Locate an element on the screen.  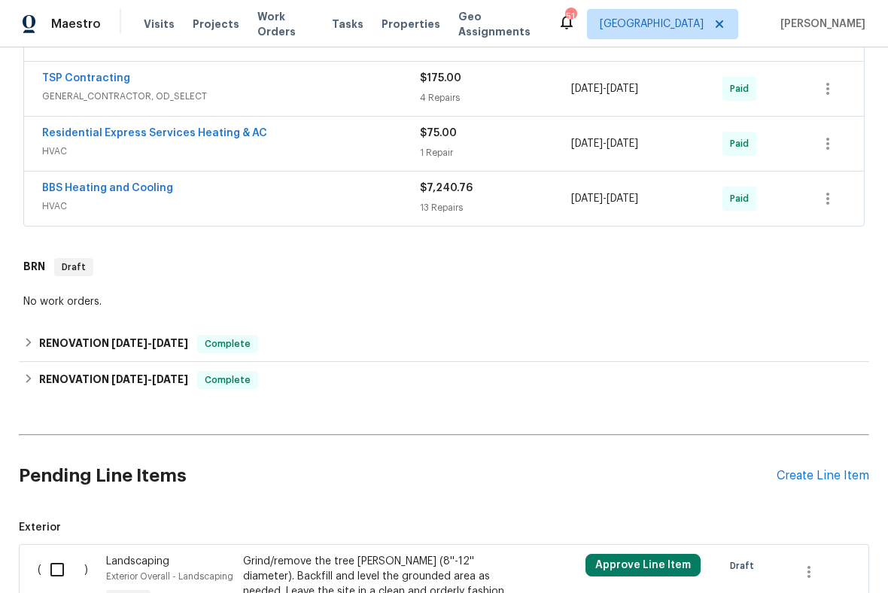
div: 4 Repairs is located at coordinates (495, 98).